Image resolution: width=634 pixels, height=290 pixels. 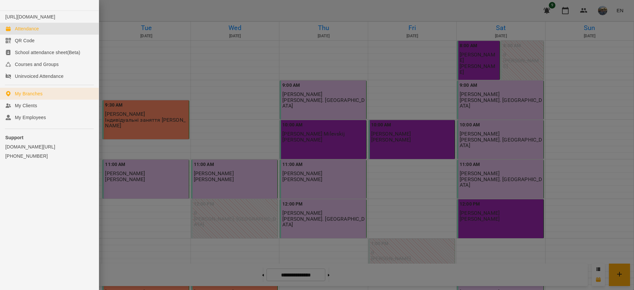 I want to click on div: QR Code, so click(x=25, y=41).